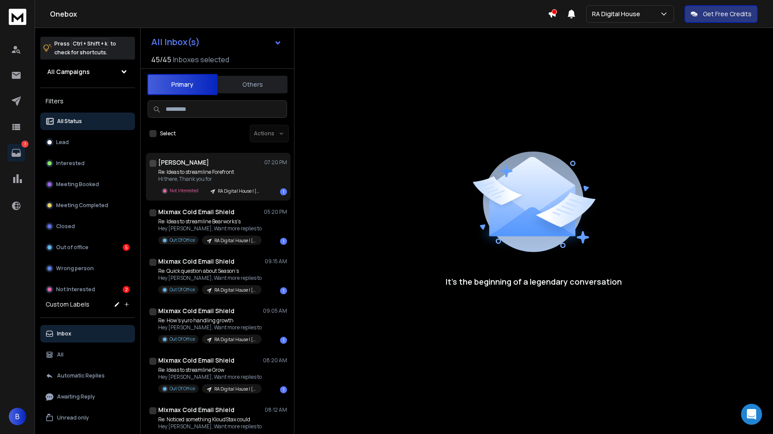 The height and width of the screenshot is (434, 773). Describe the element at coordinates (16, 153) in the screenshot. I see `a: 7` at that location.